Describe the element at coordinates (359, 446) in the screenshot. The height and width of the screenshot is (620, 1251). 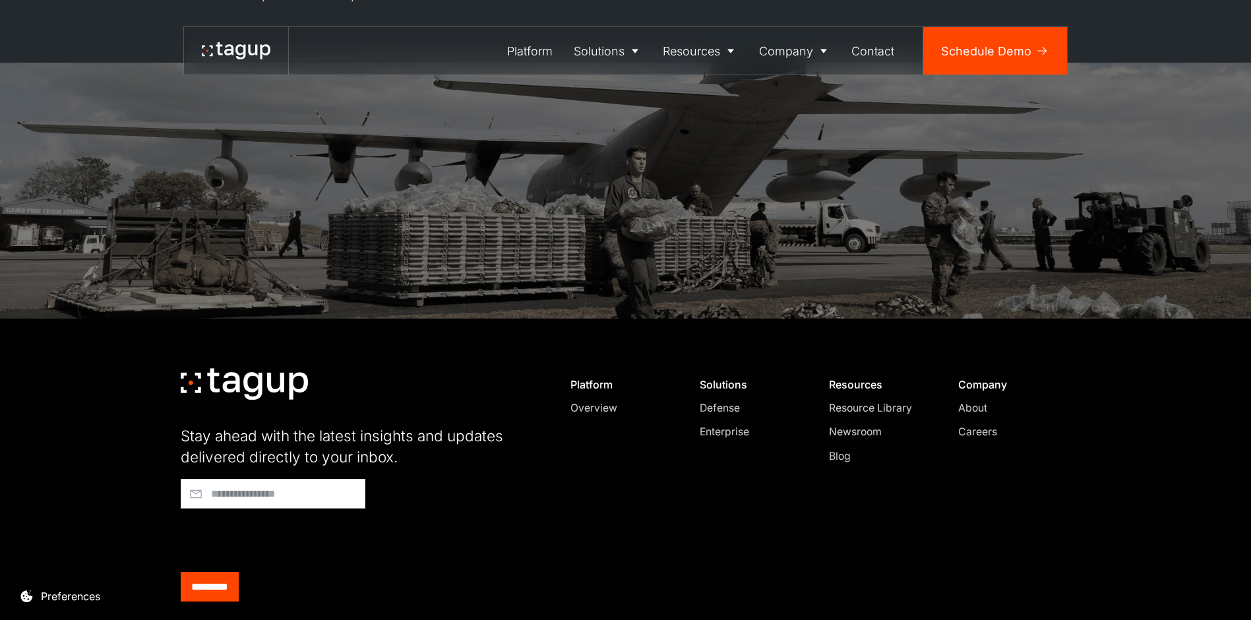
I see `div: Stay ahead with the latest insights and updates delivered directly to your inbox.` at that location.